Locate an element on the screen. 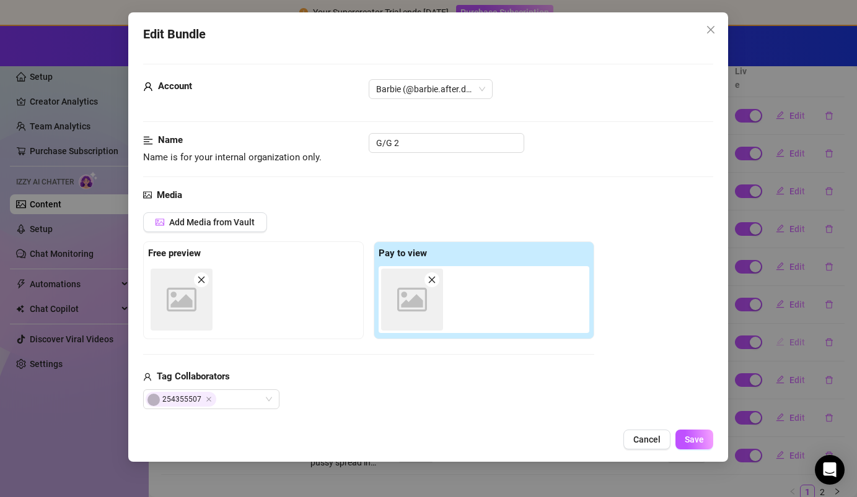 This screenshot has height=497, width=857. strong: Tag Collaborators is located at coordinates (193, 377).